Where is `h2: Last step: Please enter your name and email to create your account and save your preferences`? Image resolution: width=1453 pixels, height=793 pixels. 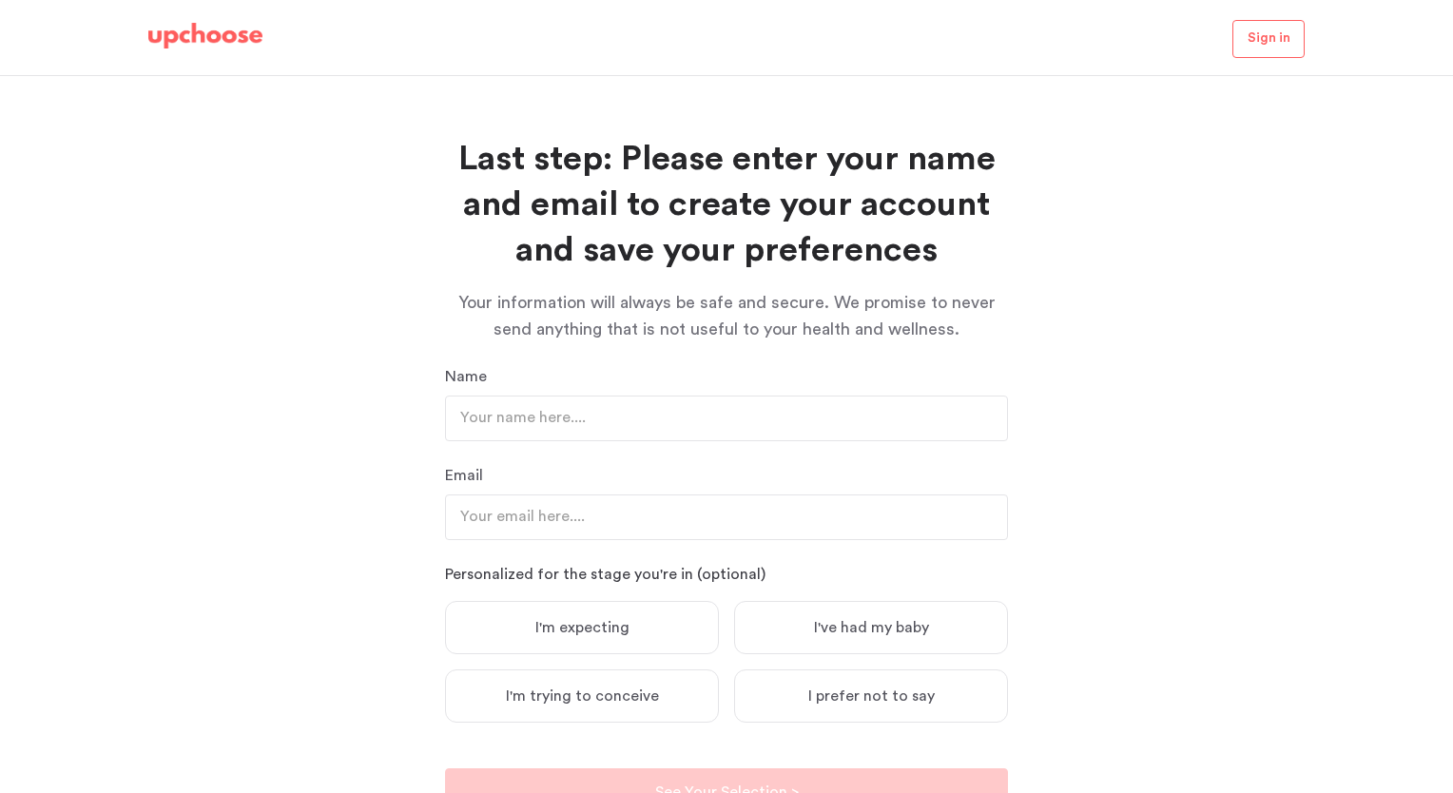 h2: Last step: Please enter your name and email to create your account and save your preferences is located at coordinates (727, 205).